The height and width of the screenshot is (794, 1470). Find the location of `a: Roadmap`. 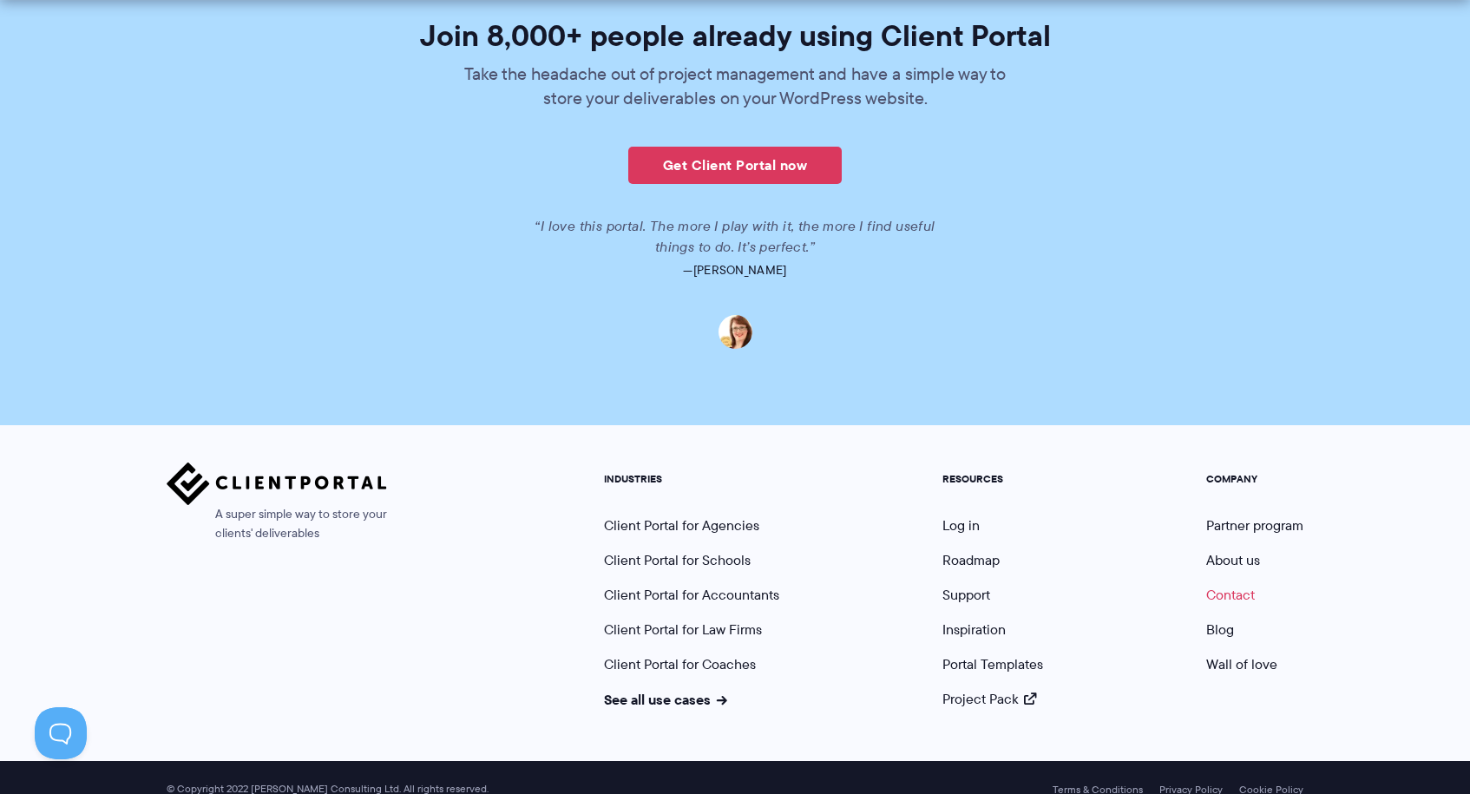

a: Roadmap is located at coordinates (971, 560).